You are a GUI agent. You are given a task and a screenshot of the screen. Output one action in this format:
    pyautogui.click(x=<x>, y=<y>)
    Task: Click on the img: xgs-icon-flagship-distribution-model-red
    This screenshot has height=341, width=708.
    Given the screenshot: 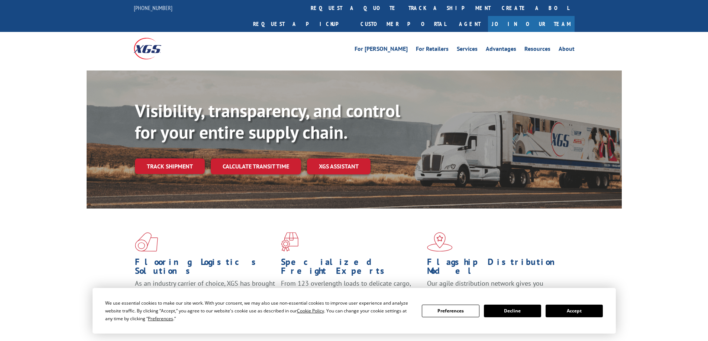 What is the action you would take?
    pyautogui.click(x=439, y=242)
    